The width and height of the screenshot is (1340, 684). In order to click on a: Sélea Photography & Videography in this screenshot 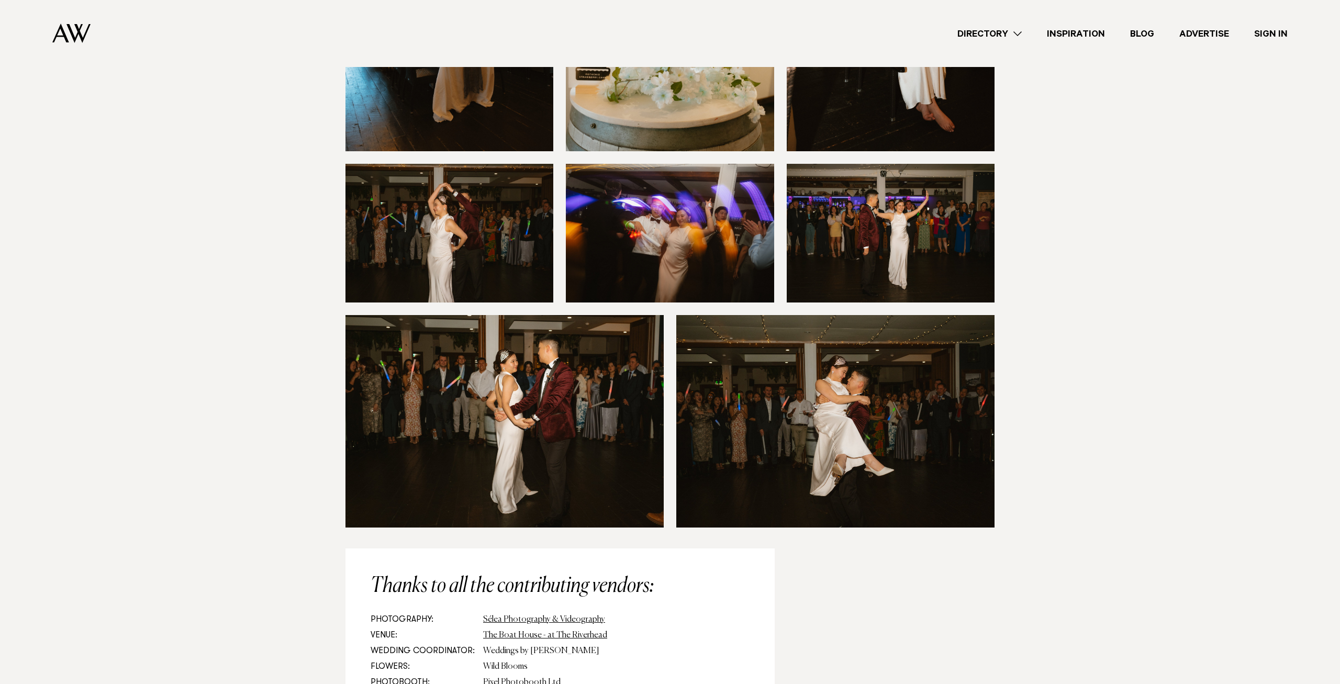, I will do `click(544, 620)`.